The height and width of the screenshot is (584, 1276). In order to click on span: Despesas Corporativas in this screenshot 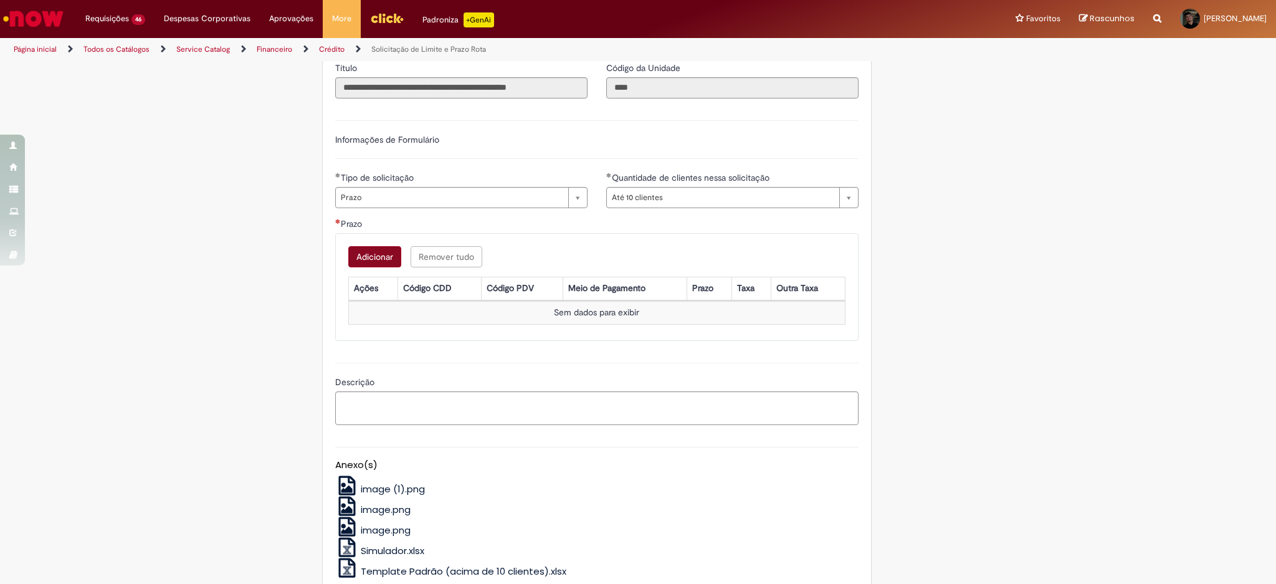, I will do `click(207, 19)`.